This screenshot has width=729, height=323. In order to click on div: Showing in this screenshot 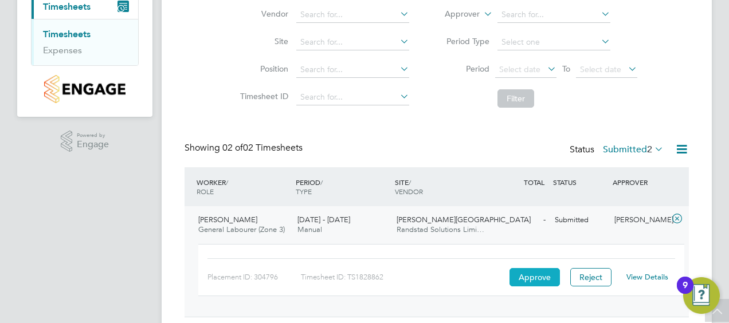, I will do `click(245, 148)`.